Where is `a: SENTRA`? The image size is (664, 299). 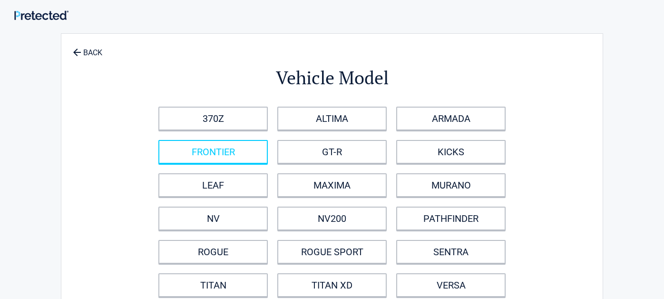
a: SENTRA is located at coordinates (451, 252).